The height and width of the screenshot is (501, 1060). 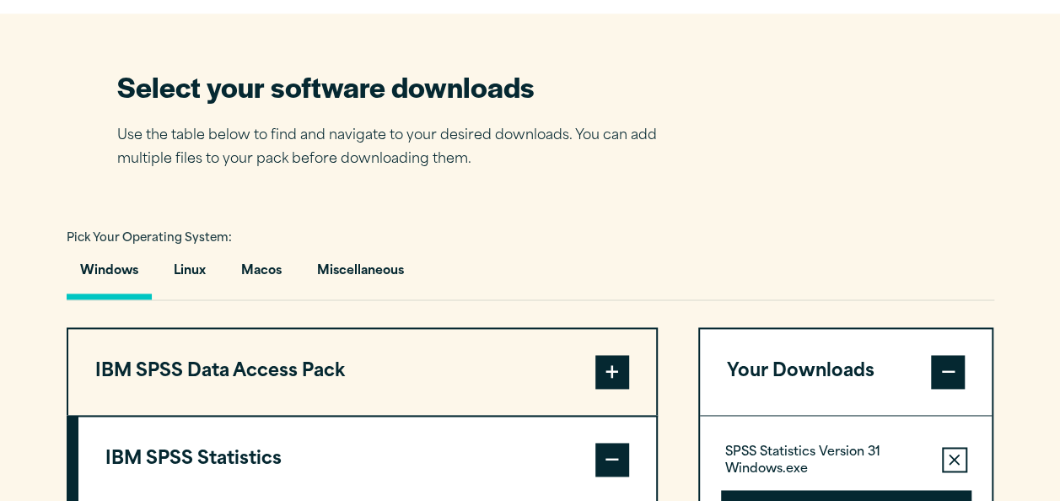 What do you see at coordinates (826, 461) in the screenshot?
I see `p: SPSS Statistics Version 31 Windows.exe` at bounding box center [826, 461].